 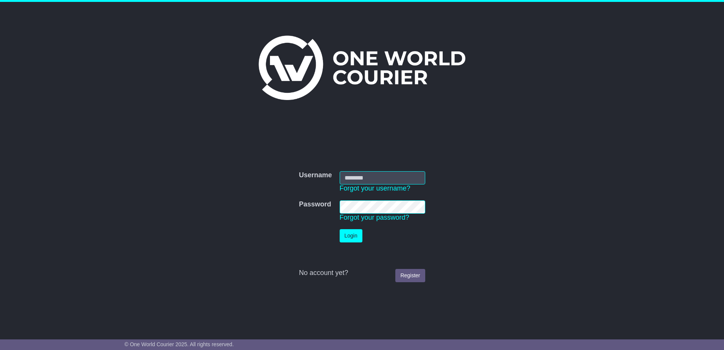 I want to click on a: Forgot your username?, so click(x=375, y=188).